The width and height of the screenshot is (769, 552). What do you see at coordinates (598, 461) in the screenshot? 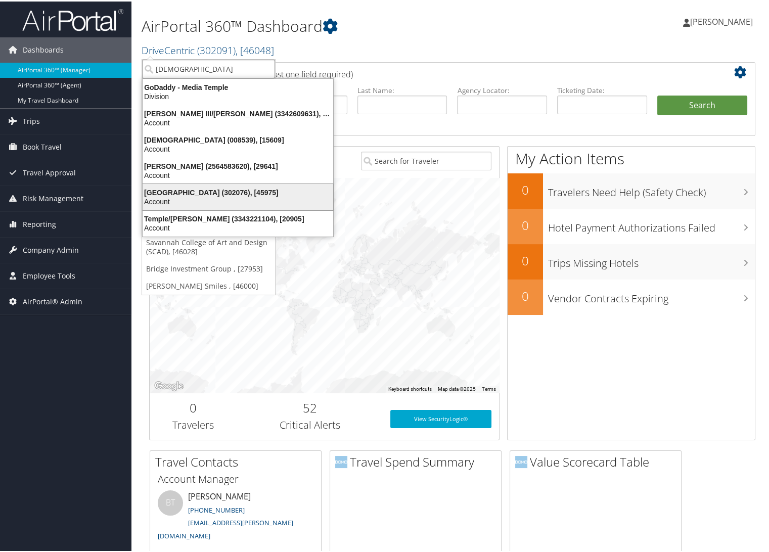
I see `h2: Value Scorecard Table` at bounding box center [598, 461].